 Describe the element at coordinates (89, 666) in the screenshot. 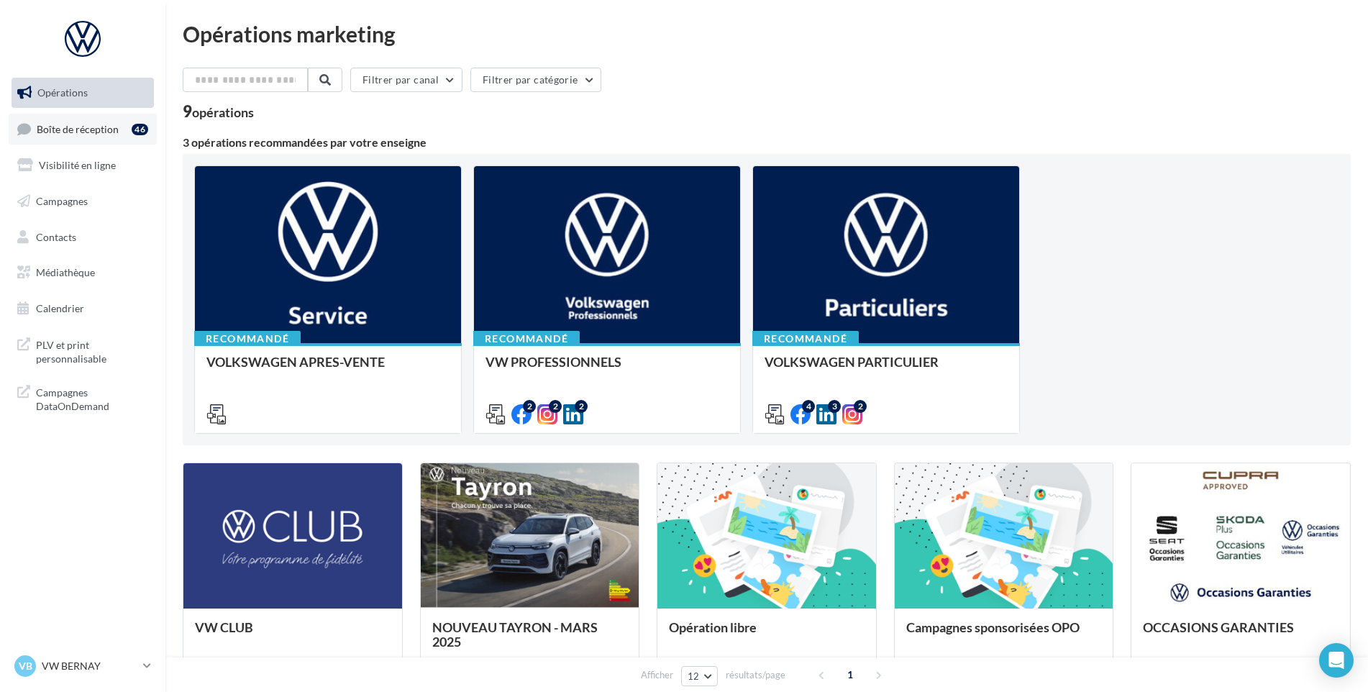

I see `p: VW BERNAY` at that location.